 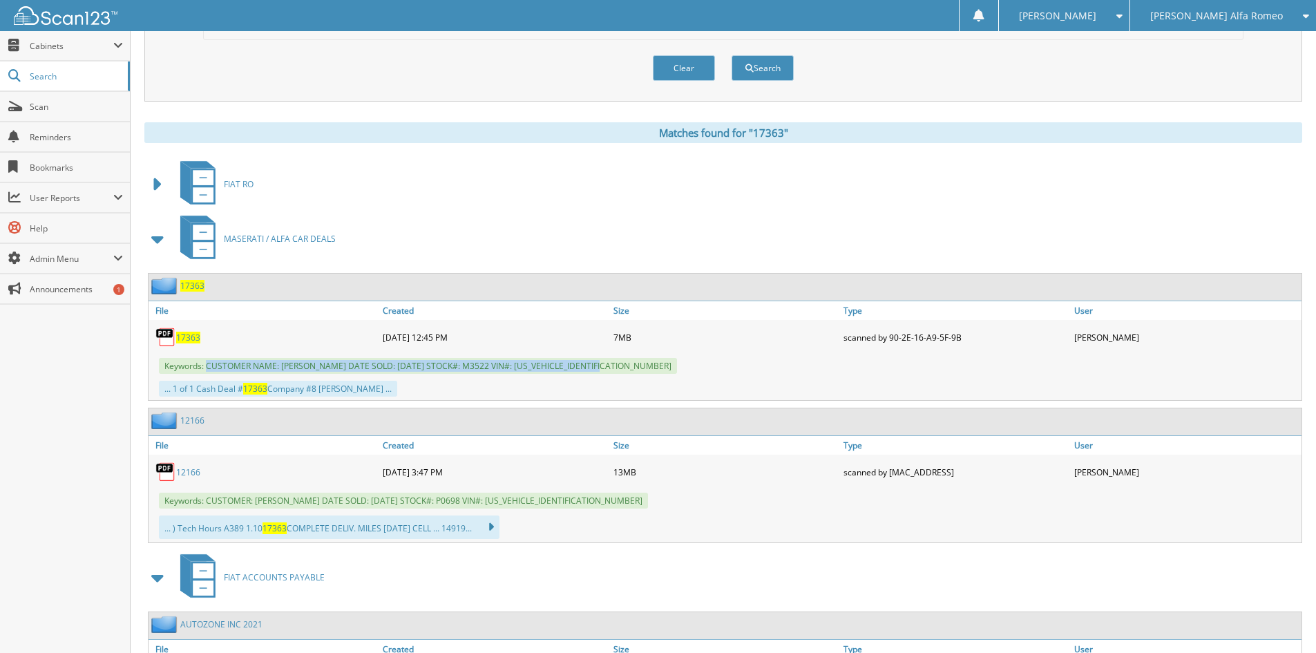 What do you see at coordinates (75, 76) in the screenshot?
I see `span: Search` at bounding box center [75, 76].